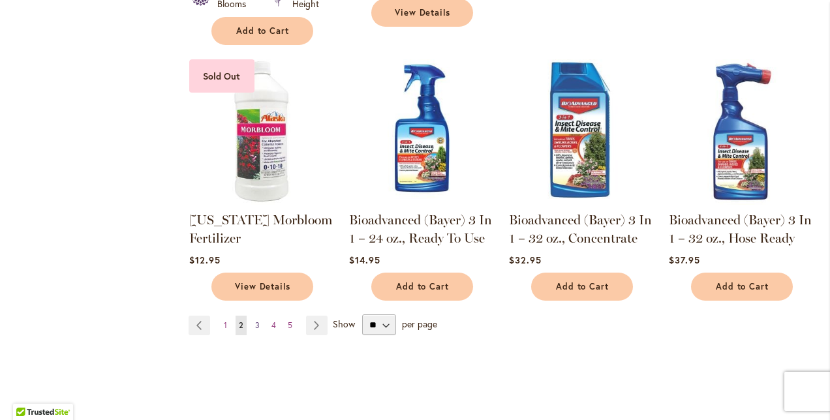  What do you see at coordinates (273, 325) in the screenshot?
I see `a: 4` at bounding box center [273, 325].